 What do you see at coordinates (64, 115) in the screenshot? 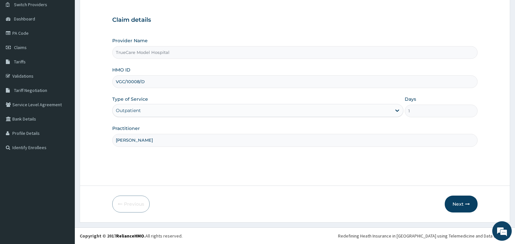
I see `span: We're online!` at bounding box center [64, 115].